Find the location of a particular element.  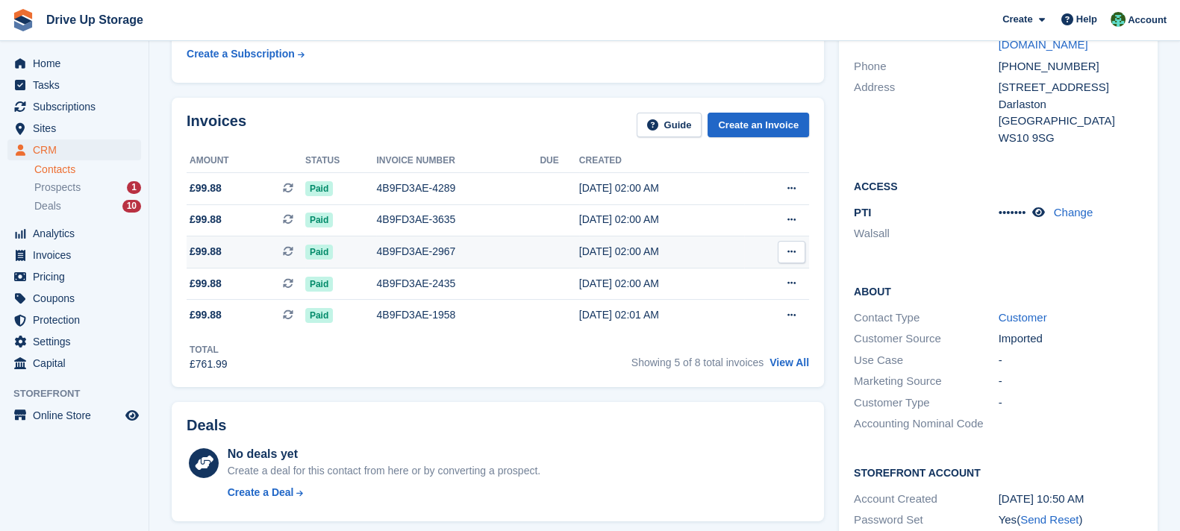

div: £761.99 is located at coordinates (208, 364).